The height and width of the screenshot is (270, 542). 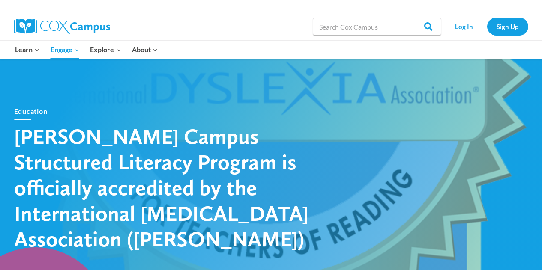 What do you see at coordinates (508, 26) in the screenshot?
I see `a: Sign Up` at bounding box center [508, 26].